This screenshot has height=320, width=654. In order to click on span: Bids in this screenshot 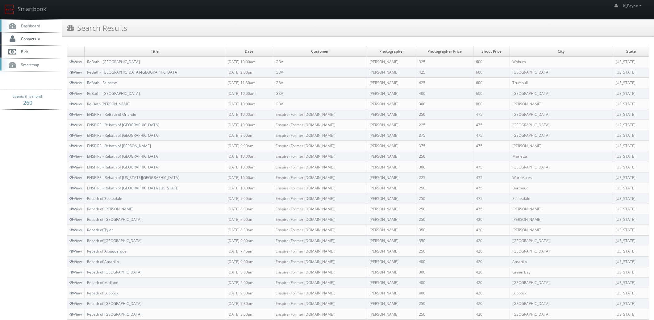, I will do `click(23, 52)`.